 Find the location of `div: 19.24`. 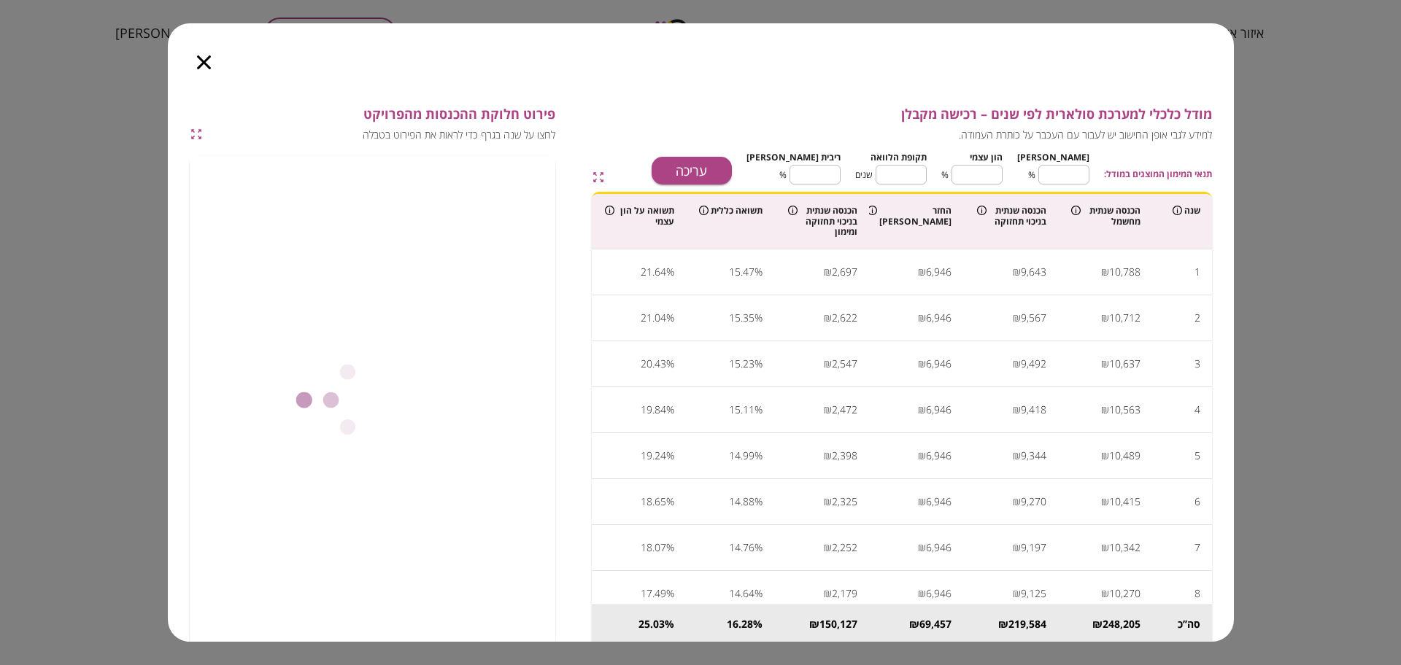

div: 19.24 is located at coordinates (653, 456).